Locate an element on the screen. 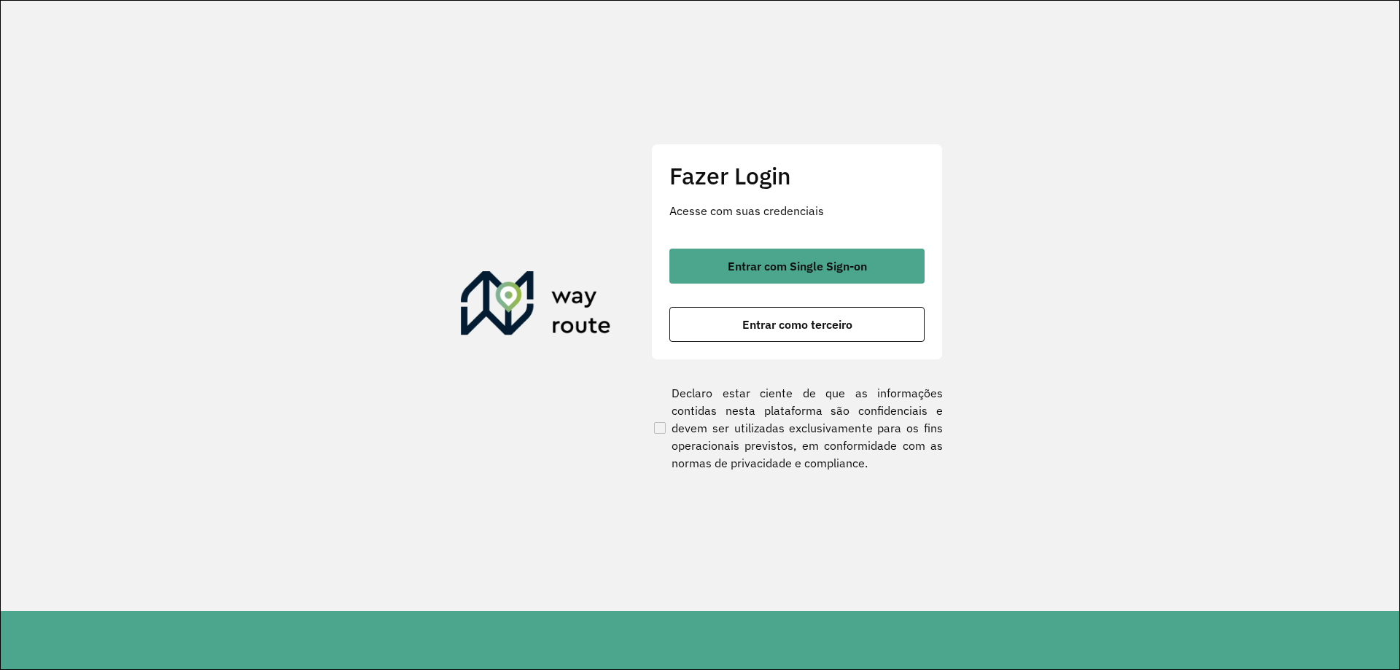 This screenshot has height=670, width=1400. h2: Fazer Login is located at coordinates (797, 176).